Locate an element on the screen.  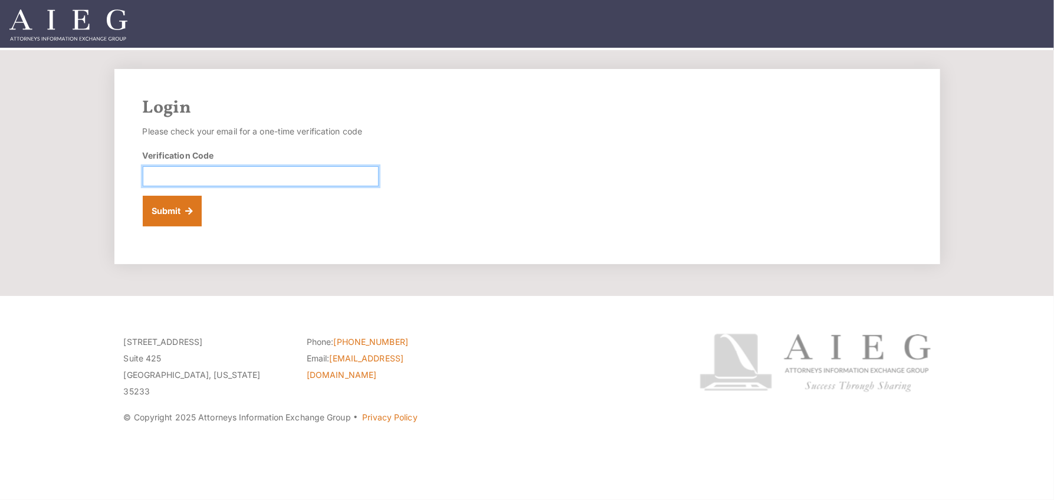
img: Attorneys Information Exchange Group logo is located at coordinates (815, 363).